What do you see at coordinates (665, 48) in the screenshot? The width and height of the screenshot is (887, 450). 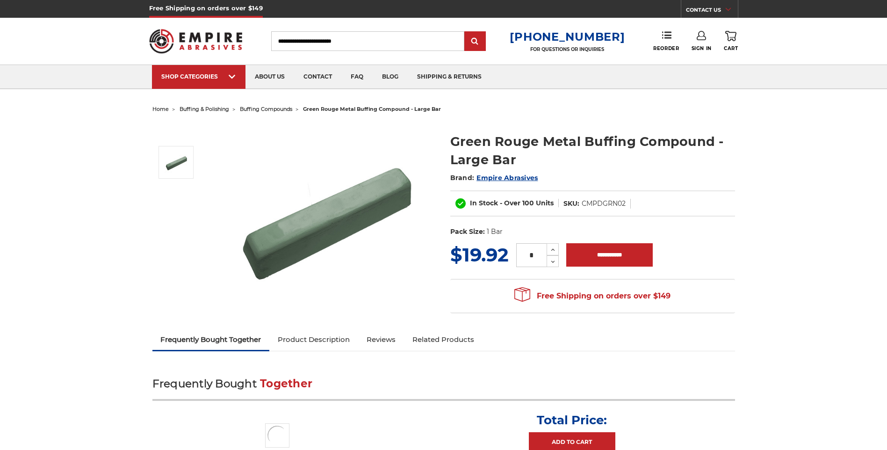 I see `span: Reorder` at bounding box center [665, 48].